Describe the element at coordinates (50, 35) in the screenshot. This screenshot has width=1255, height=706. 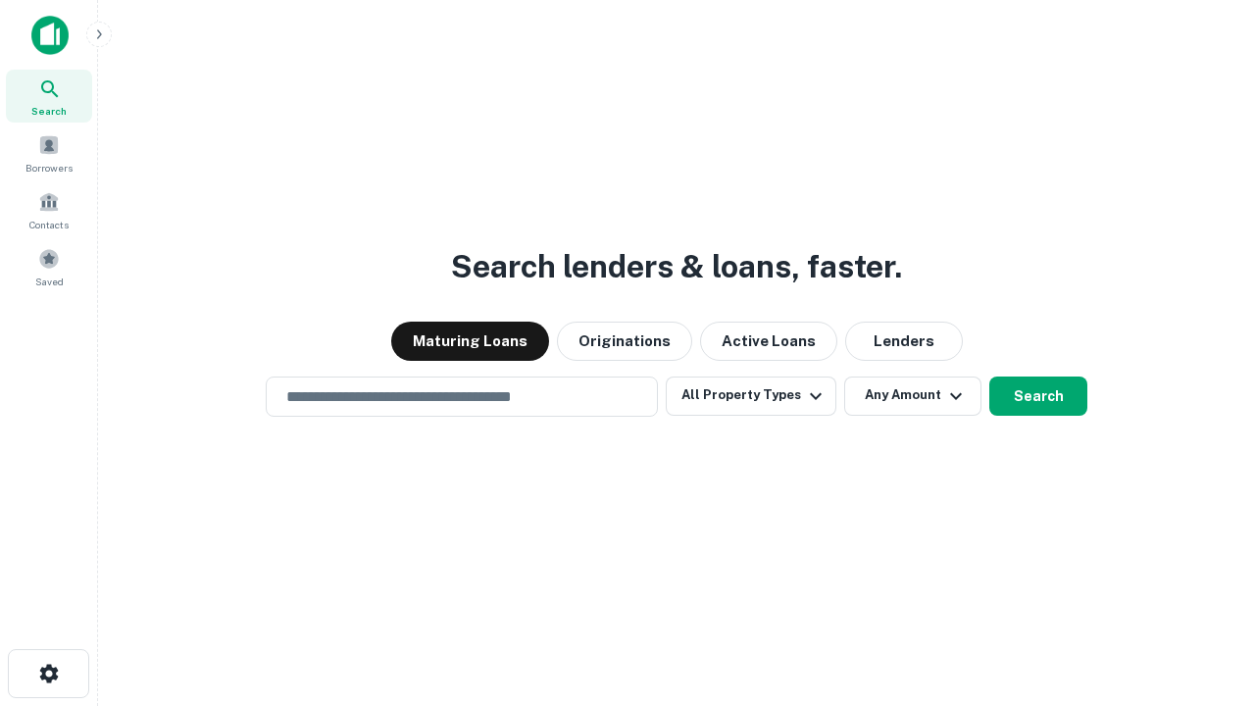
I see `img: capitalize-icon.png` at that location.